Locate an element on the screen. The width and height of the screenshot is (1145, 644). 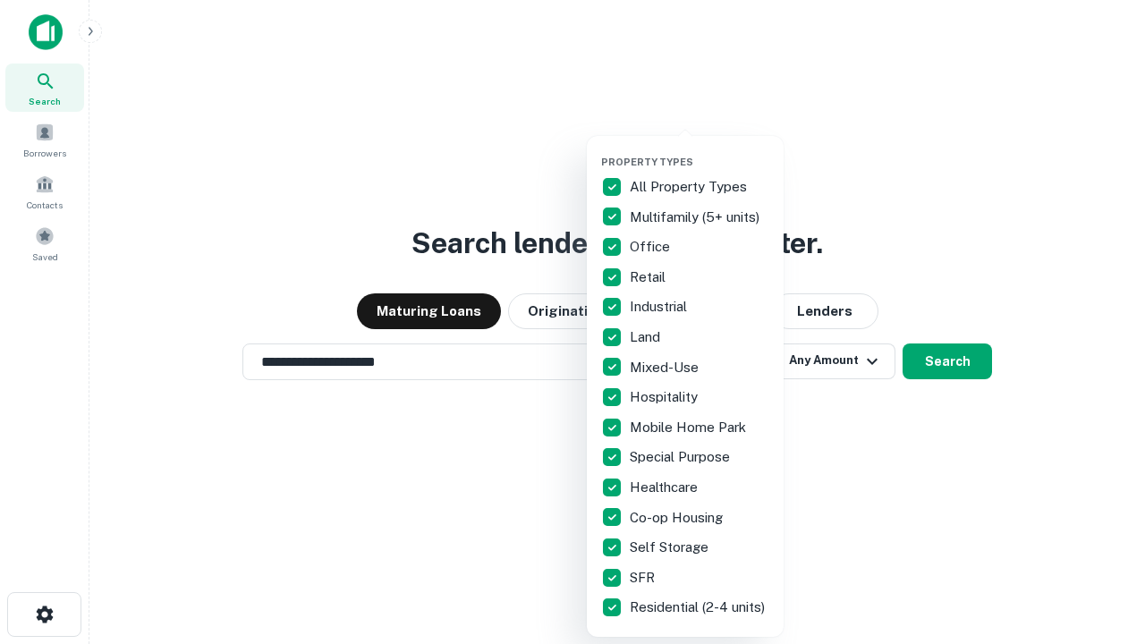
p: Retail is located at coordinates (650, 277).